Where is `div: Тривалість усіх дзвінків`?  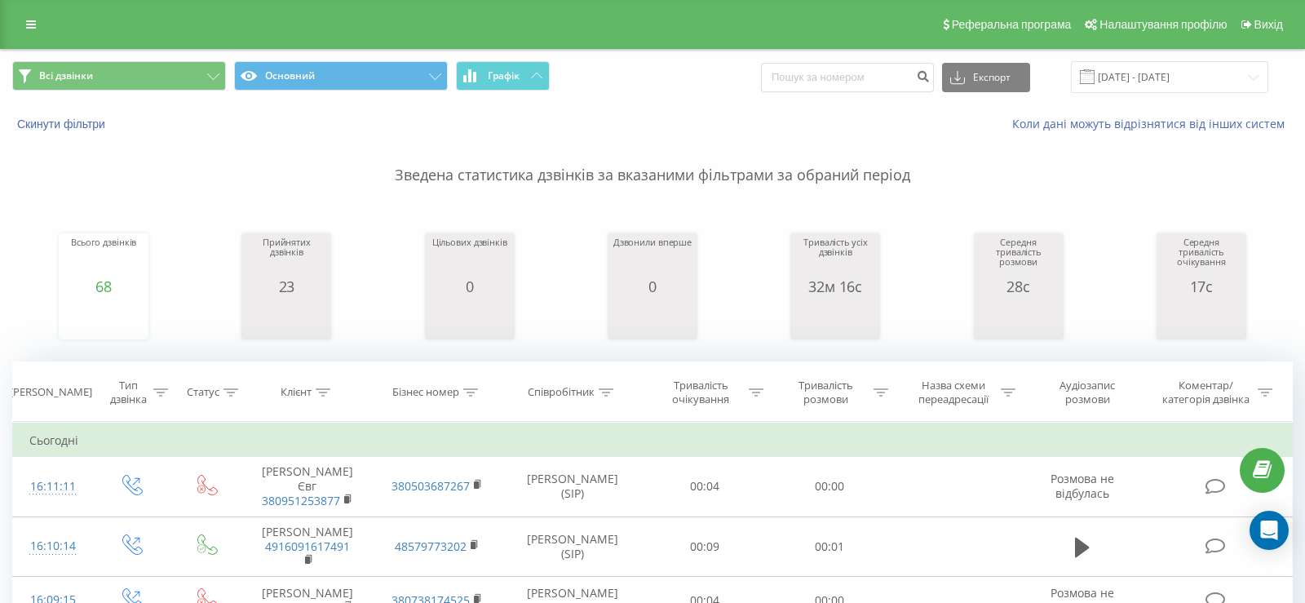 div: Тривалість усіх дзвінків is located at coordinates (835, 258).